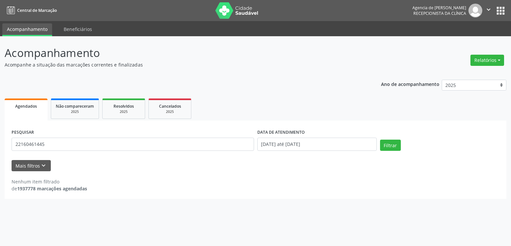 The height and width of the screenshot is (246, 511). Describe the element at coordinates (26, 106) in the screenshot. I see `span: Agendados` at that location.